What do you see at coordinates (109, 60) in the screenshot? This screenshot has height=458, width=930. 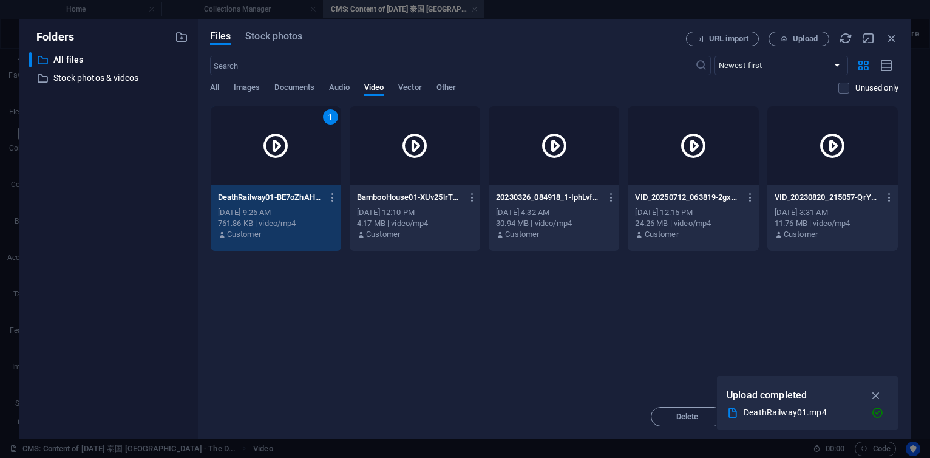 I see `p: All files` at bounding box center [109, 60].